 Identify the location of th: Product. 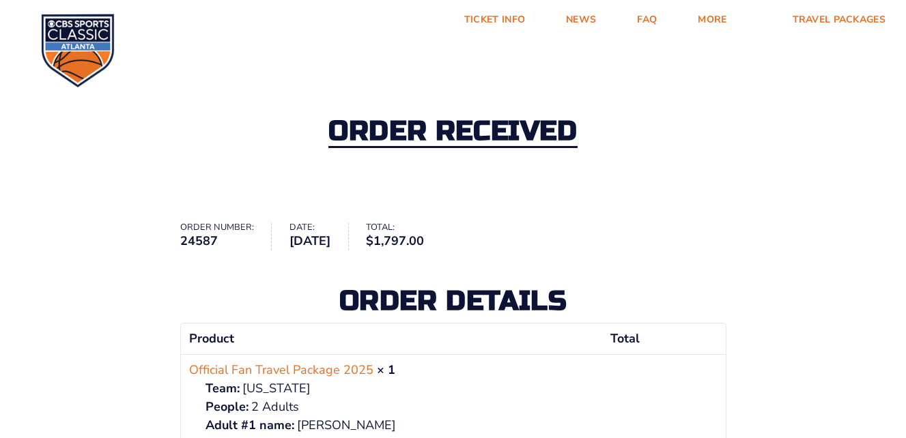
(392, 339).